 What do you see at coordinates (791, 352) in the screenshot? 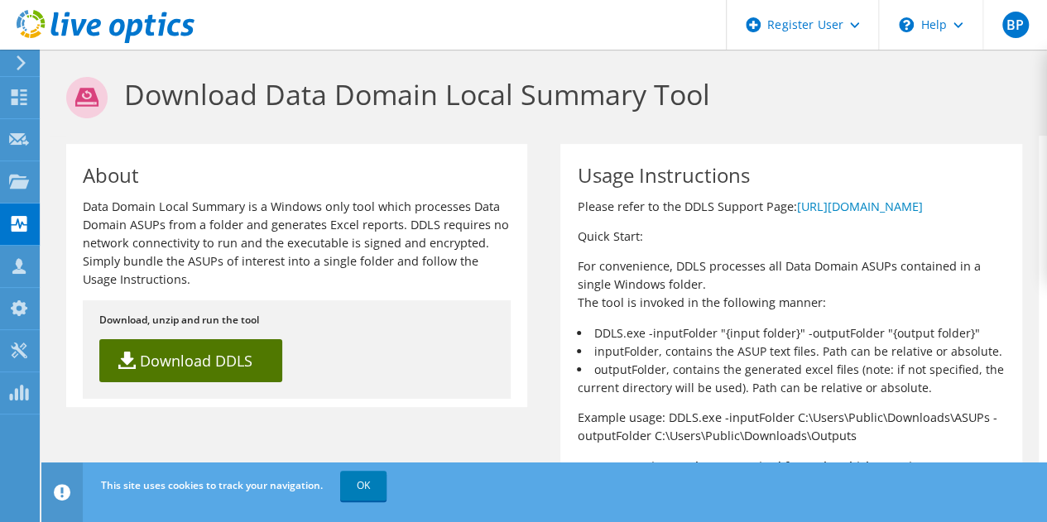
I see `li: inputFolder, contains the ASUP text files. Path can be relative or absolute.` at bounding box center [791, 352].